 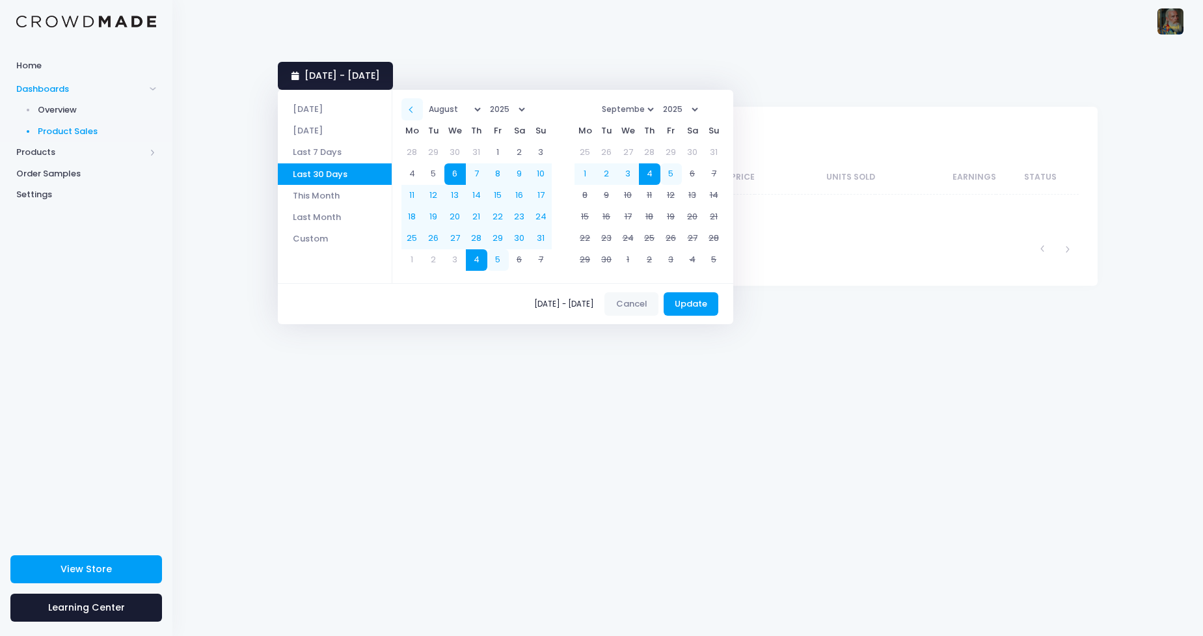 What do you see at coordinates (1037, 178) in the screenshot?
I see `th: Status: activate to sort column ascending` at bounding box center [1037, 178].